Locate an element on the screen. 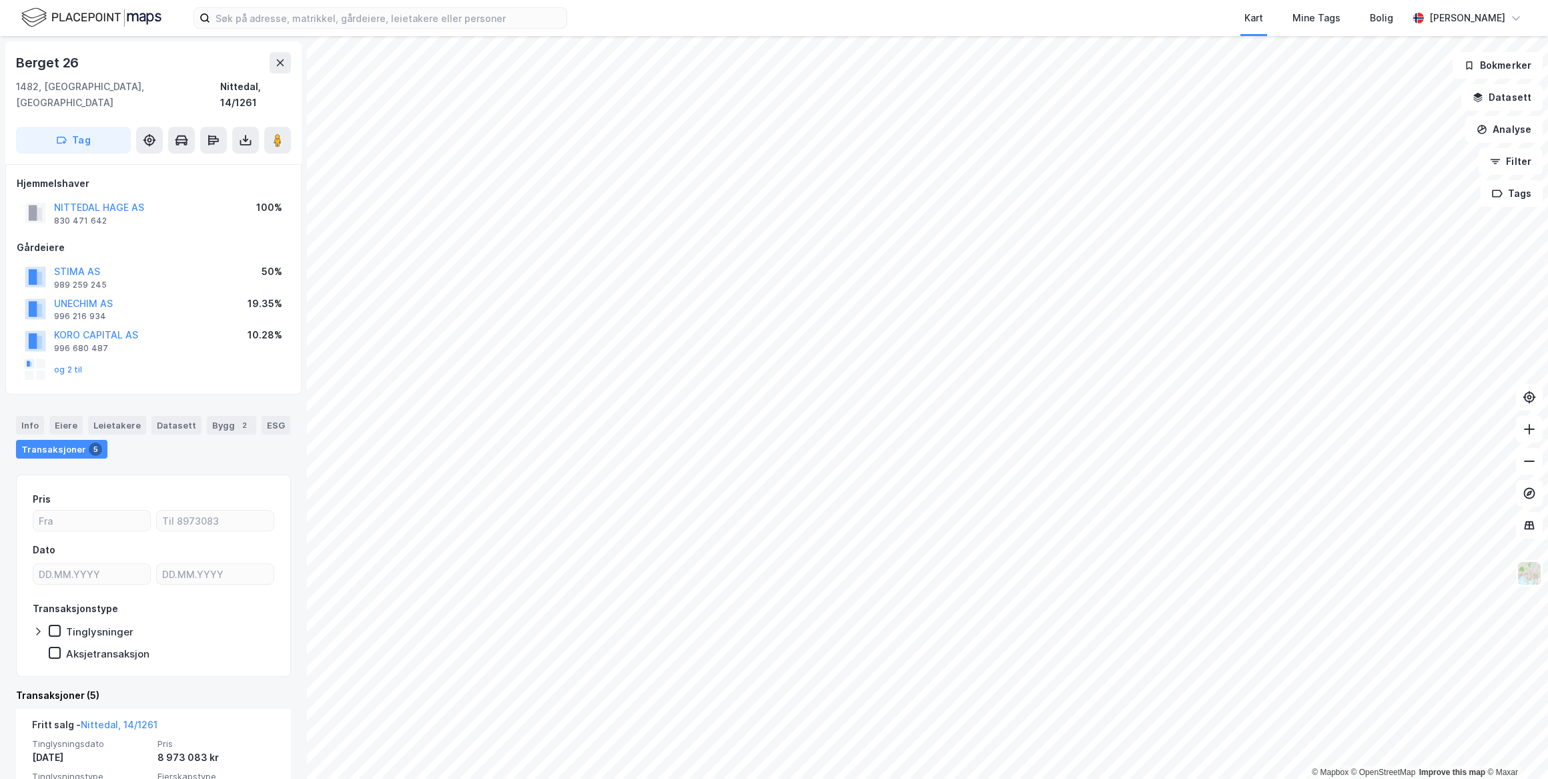 The image size is (1548, 779). div: Transaksjonstype is located at coordinates (75, 609).